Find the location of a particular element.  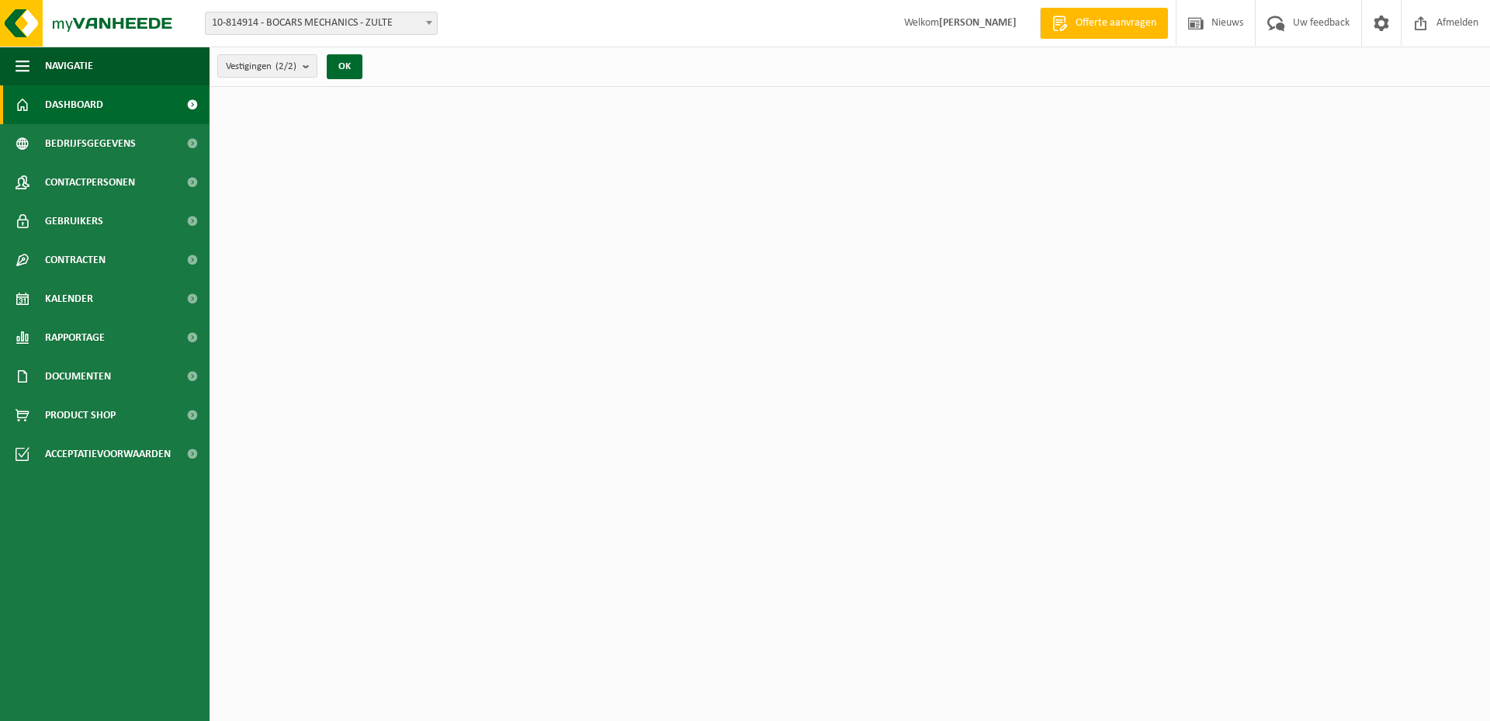

span: Vestigingen is located at coordinates (261, 67).